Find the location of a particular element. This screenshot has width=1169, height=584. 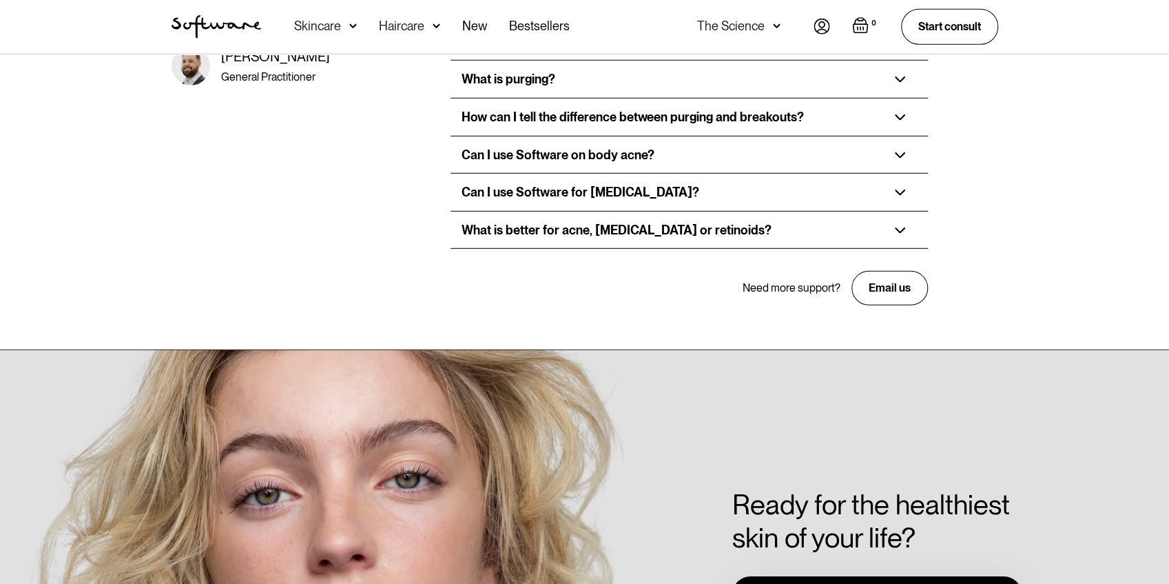

img: Dr, Matt headshot is located at coordinates (191, 66).